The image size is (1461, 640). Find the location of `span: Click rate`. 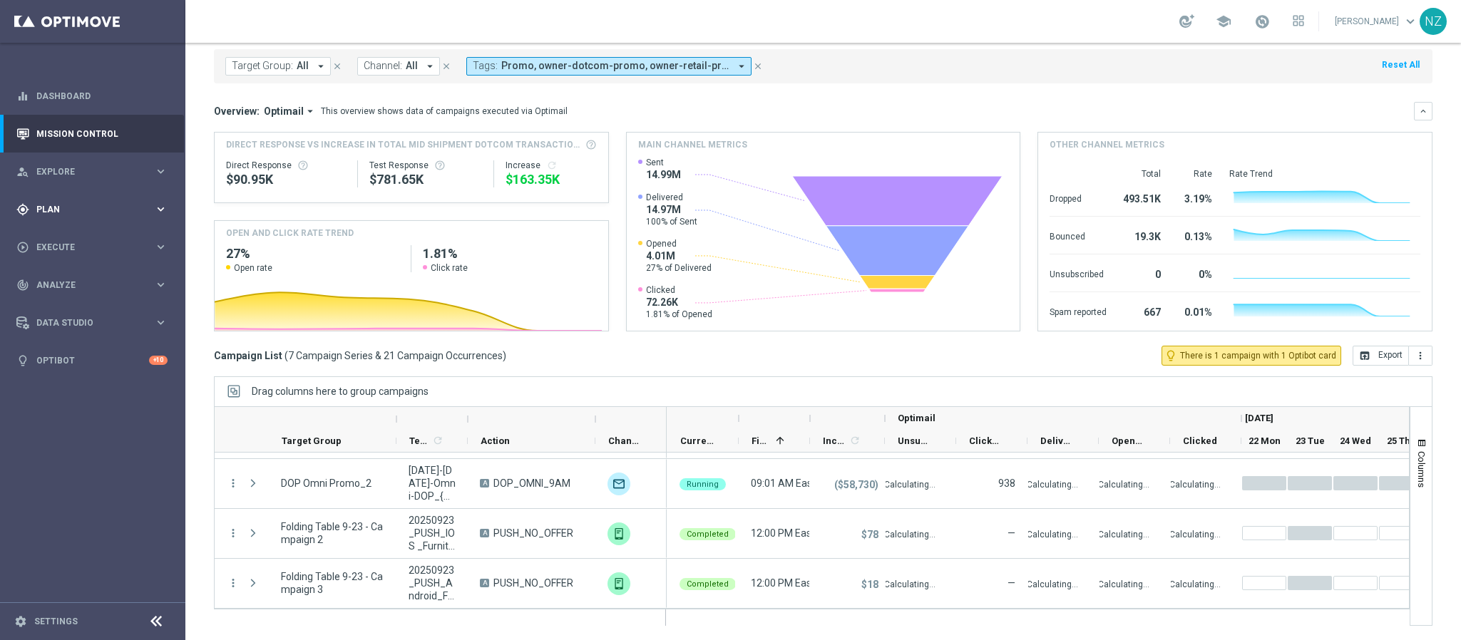

span: Click rate is located at coordinates (449, 268).